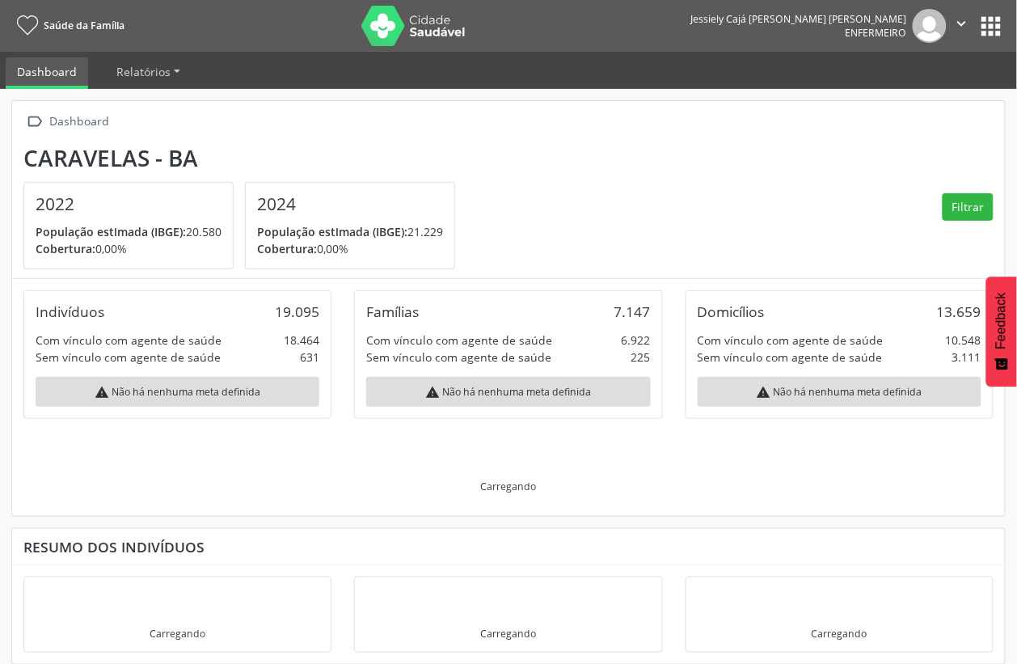  I want to click on div: 6.922, so click(636, 340).